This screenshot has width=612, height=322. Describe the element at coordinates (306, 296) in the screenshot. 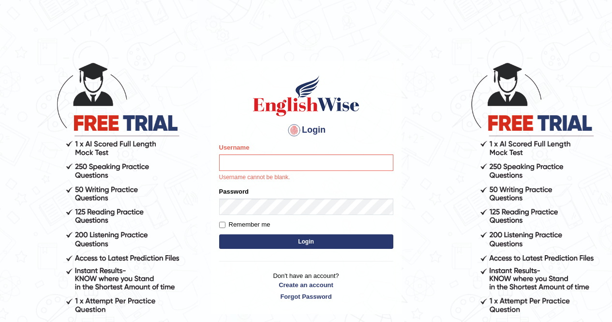

I see `a: Forgot Password` at that location.